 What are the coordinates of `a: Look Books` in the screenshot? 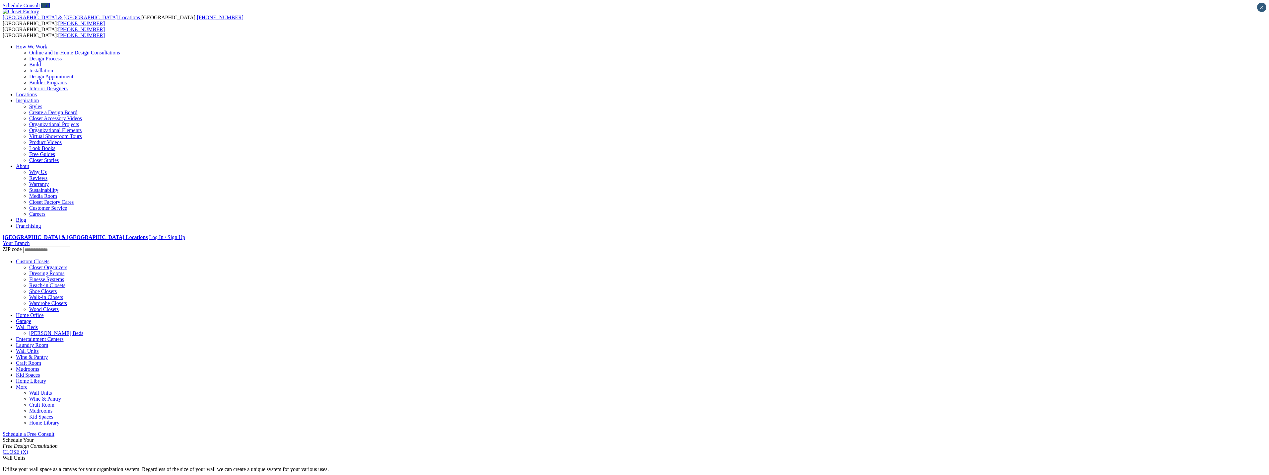 It's located at (42, 148).